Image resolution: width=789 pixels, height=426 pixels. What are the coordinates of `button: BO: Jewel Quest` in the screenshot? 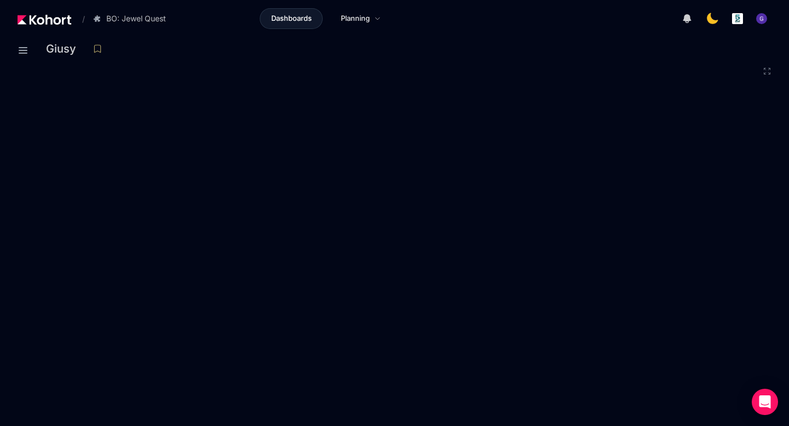 It's located at (132, 19).